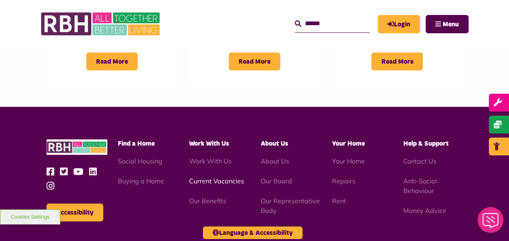 Image resolution: width=509 pixels, height=241 pixels. I want to click on a: Social Housing - open in a new tab, so click(140, 161).